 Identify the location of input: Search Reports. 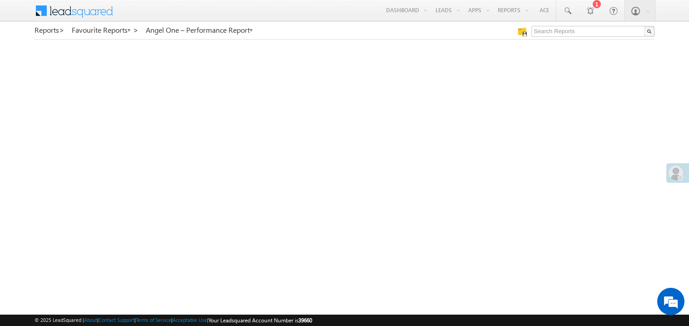
(593, 31).